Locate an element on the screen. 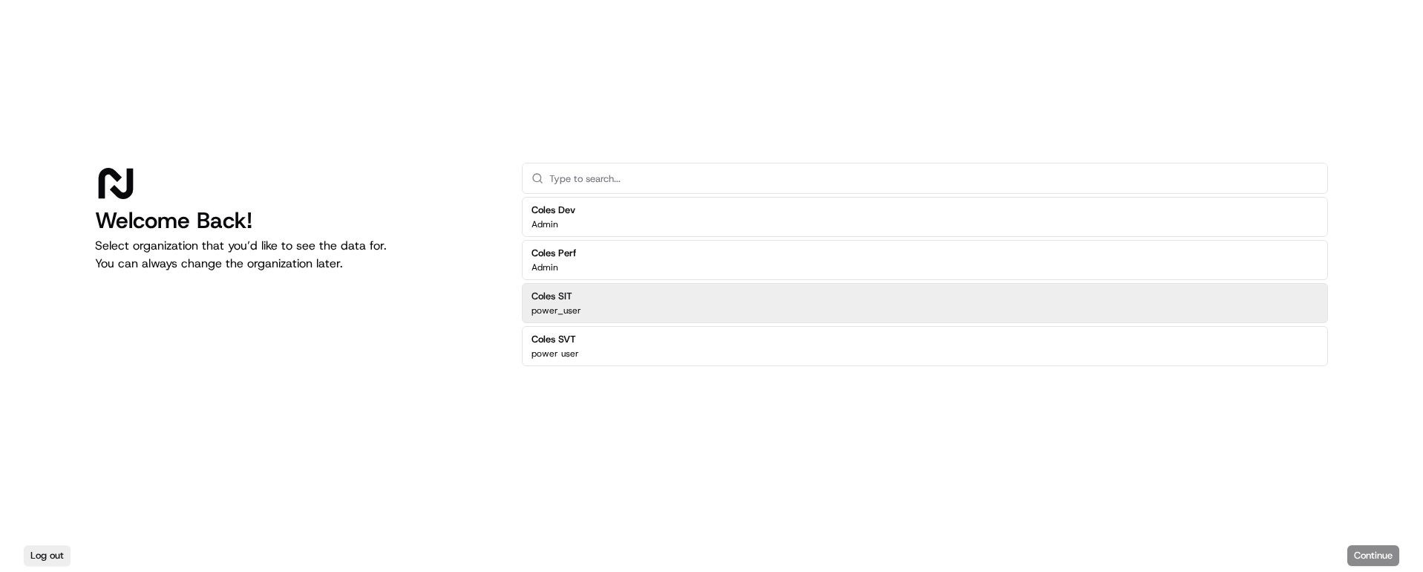 This screenshot has height=572, width=1423. div: Suggestions is located at coordinates (925, 281).